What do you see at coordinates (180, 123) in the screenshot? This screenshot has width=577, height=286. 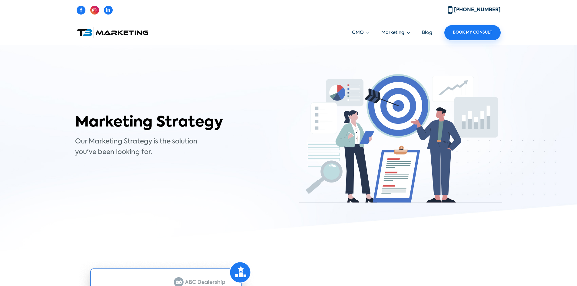 I see `h1: Marketing Strategy` at bounding box center [180, 123].